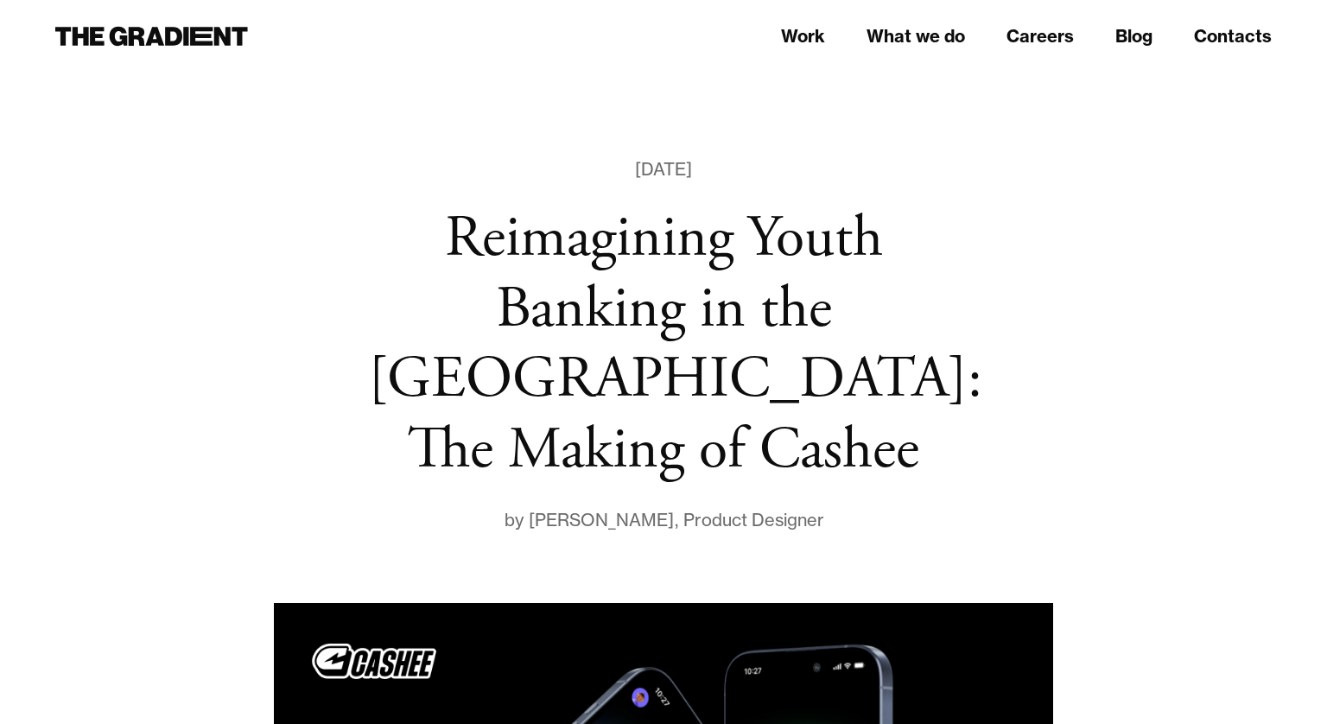 The image size is (1327, 724). What do you see at coordinates (516, 520) in the screenshot?
I see `div: by` at bounding box center [516, 520].